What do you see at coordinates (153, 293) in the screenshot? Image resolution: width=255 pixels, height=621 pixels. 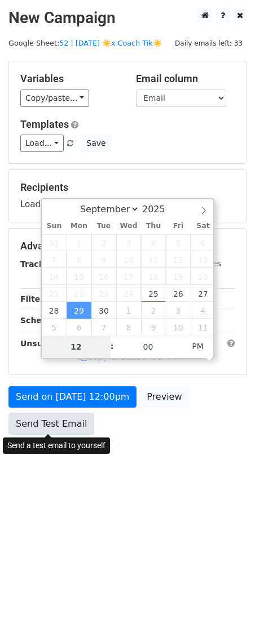 I see `span: September 25, 2025` at bounding box center [153, 293].